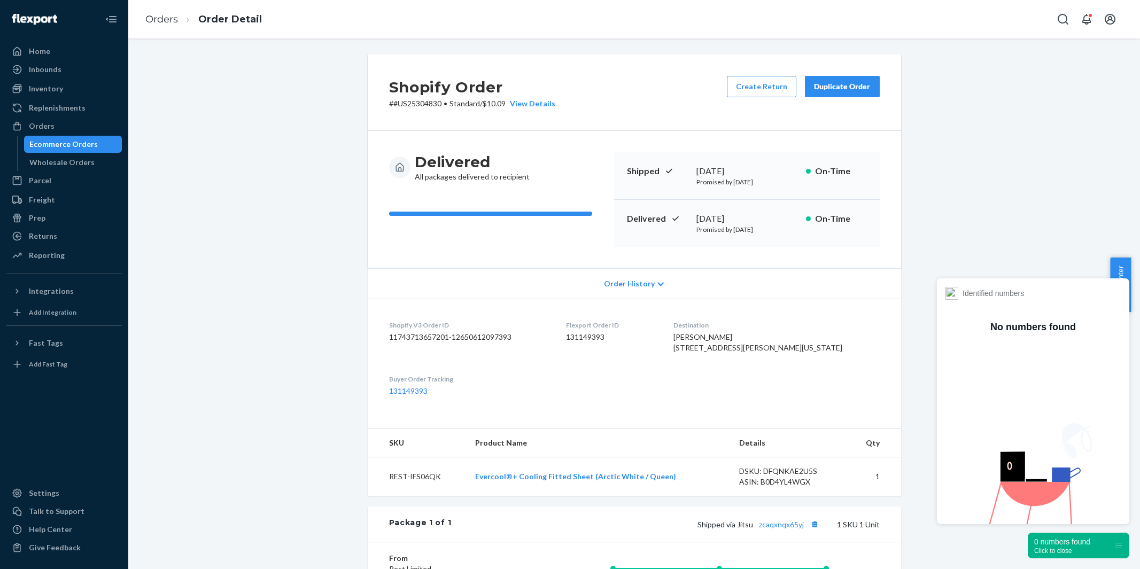 This screenshot has width=1140, height=569. I want to click on a: Returns, so click(64, 236).